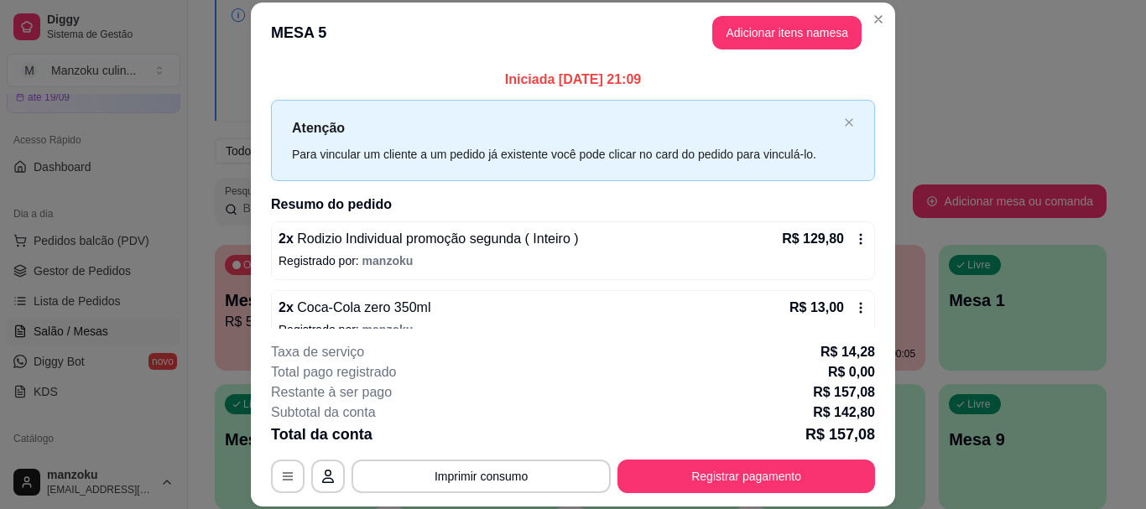 The image size is (1146, 509). Describe the element at coordinates (878, 19) in the screenshot. I see `button: Close` at that location.